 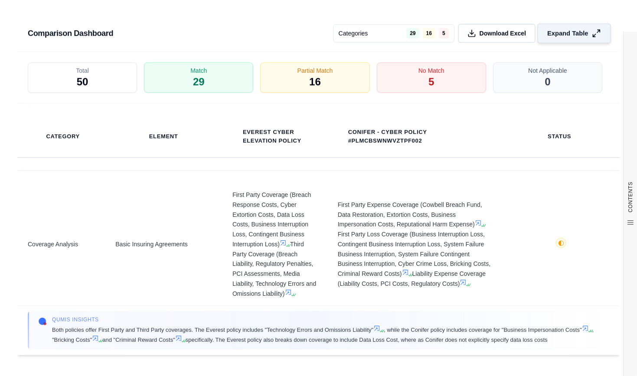 I want to click on button: Expand Table, so click(x=574, y=33).